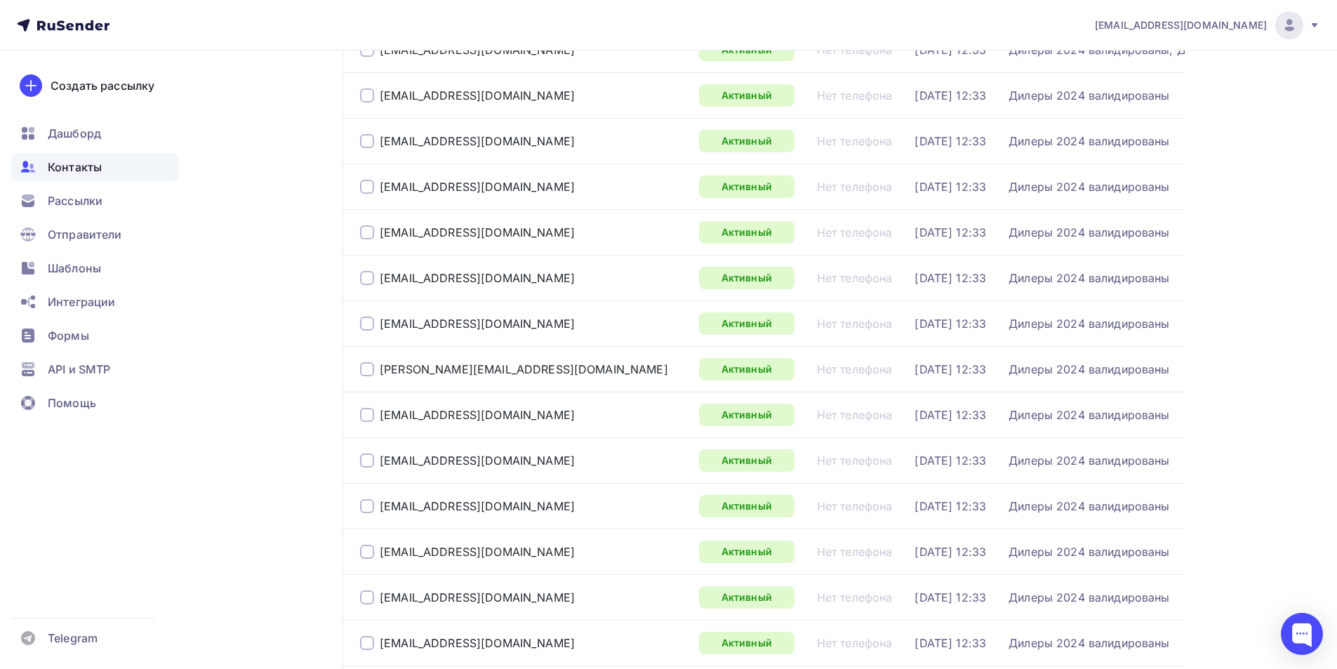 The width and height of the screenshot is (1337, 669). What do you see at coordinates (102, 86) in the screenshot?
I see `div: Создать рассылку` at bounding box center [102, 86].